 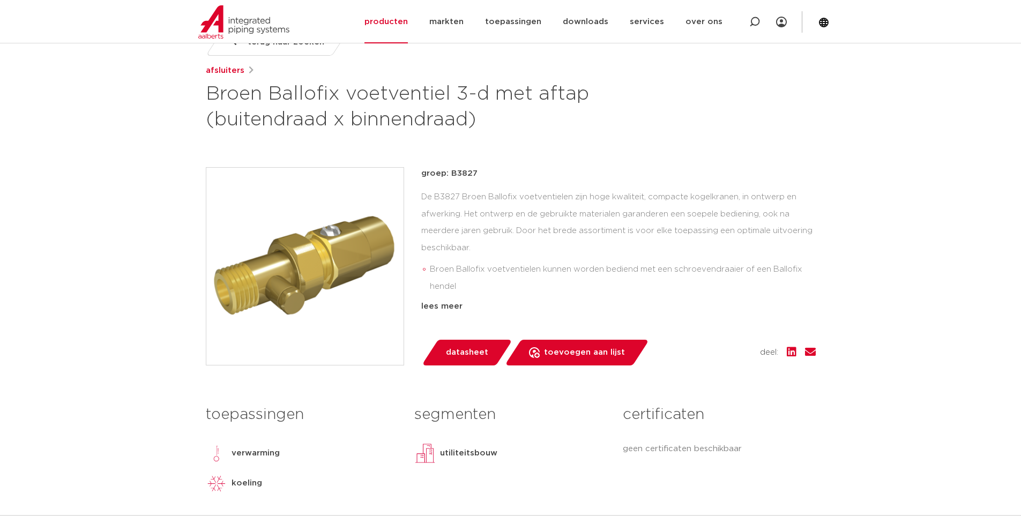 What do you see at coordinates (469, 454) in the screenshot?
I see `p: utiliteitsbouw` at bounding box center [469, 454].